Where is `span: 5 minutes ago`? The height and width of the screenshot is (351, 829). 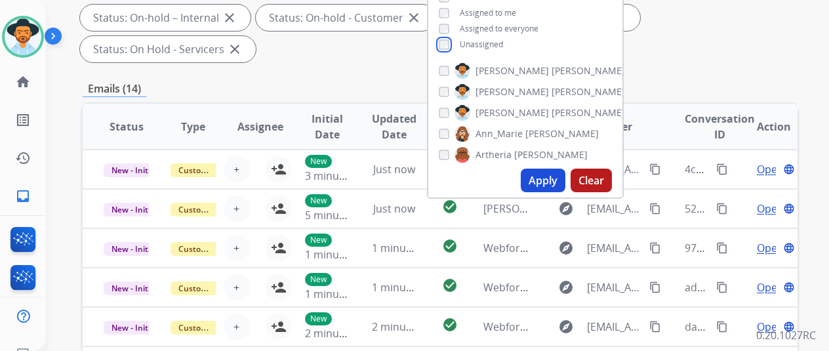
span: 5 minutes ago is located at coordinates (340, 215).